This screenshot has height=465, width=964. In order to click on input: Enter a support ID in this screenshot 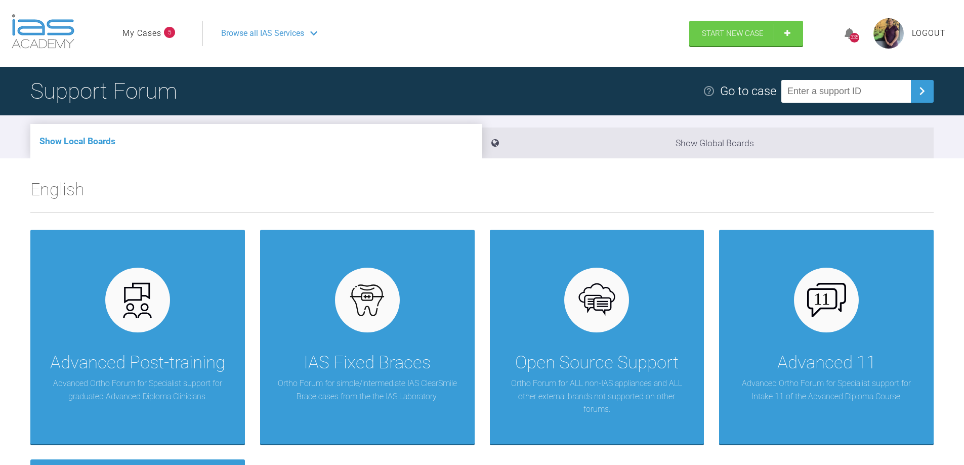, I will do `click(846, 91)`.